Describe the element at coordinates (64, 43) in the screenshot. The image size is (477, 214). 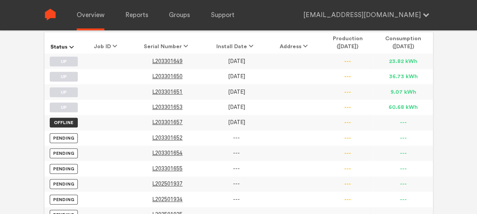
I see `th: Status` at that location.